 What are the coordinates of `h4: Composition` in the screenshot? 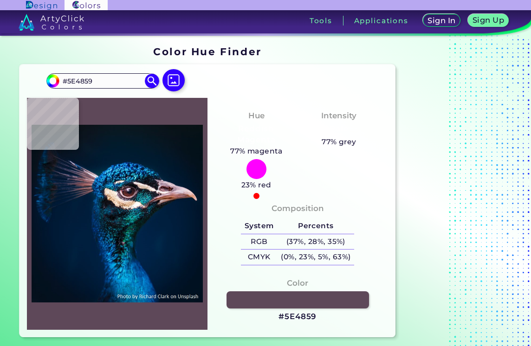 It's located at (297, 208).